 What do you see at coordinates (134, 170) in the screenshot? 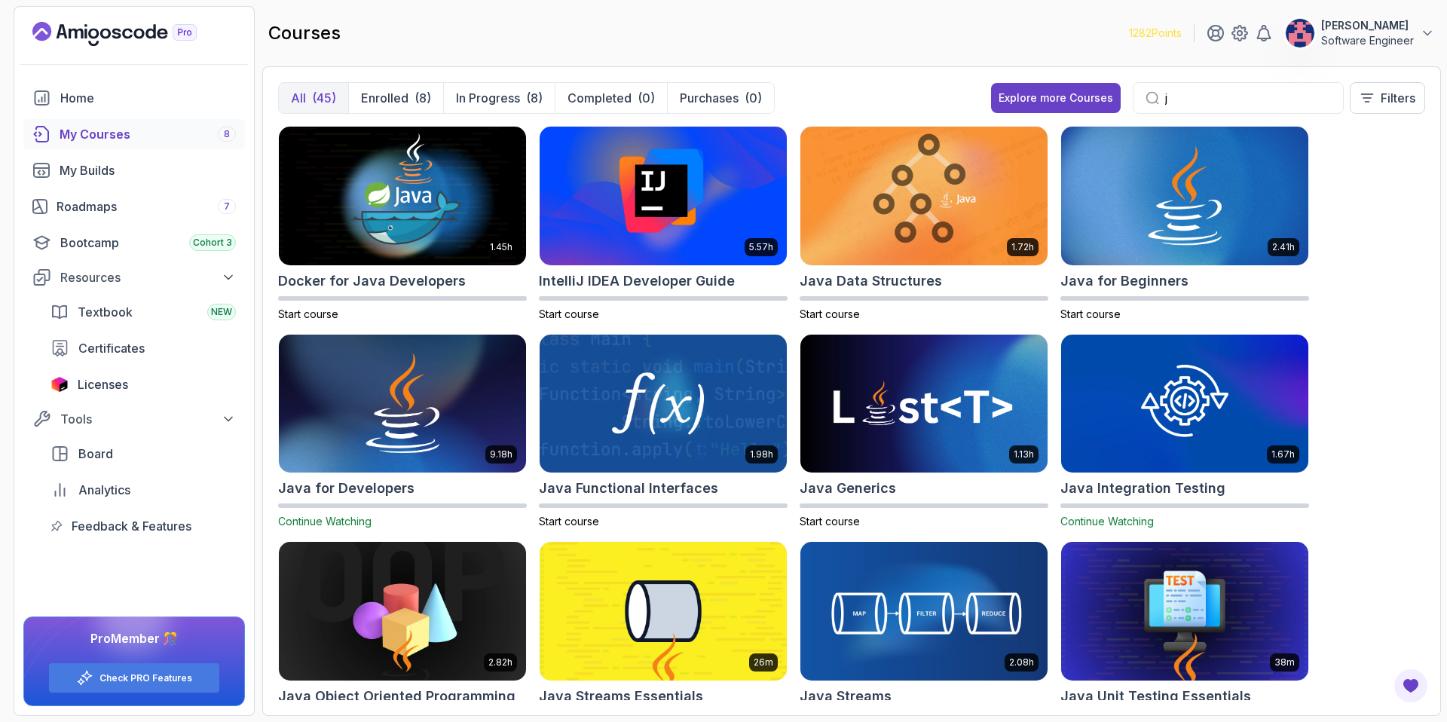
I see `a: builds` at bounding box center [134, 170].